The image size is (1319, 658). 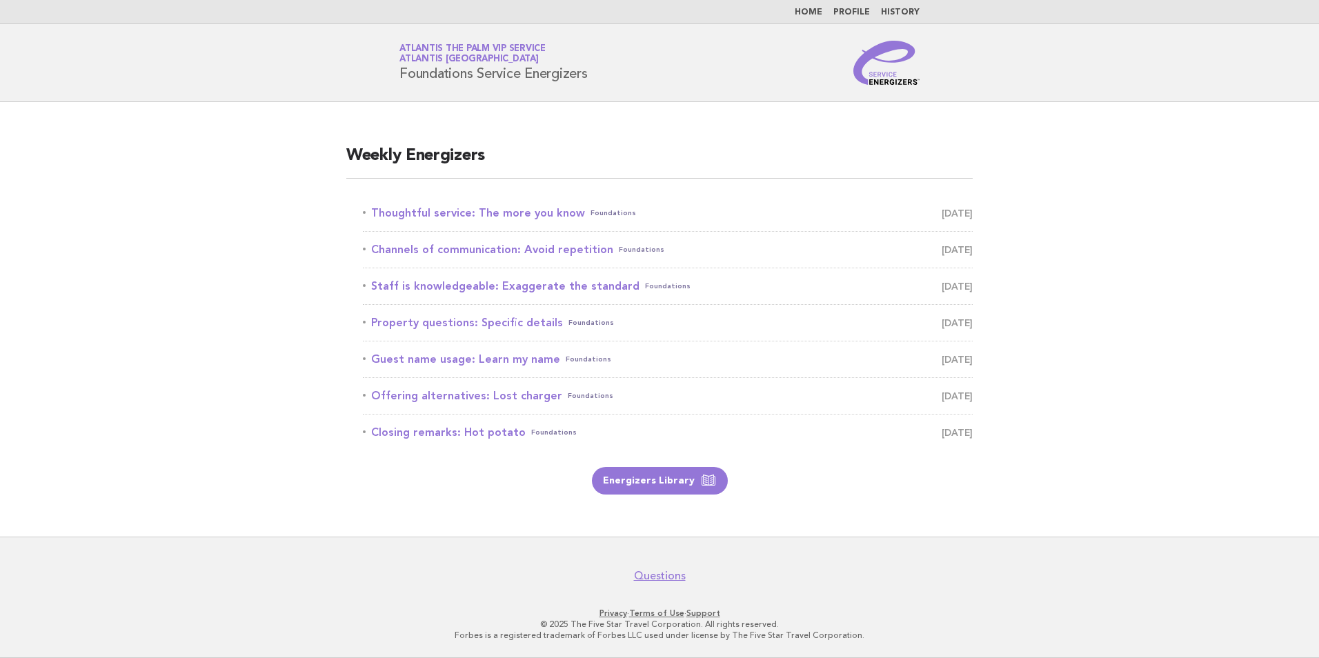 I want to click on a: Energizers Library, so click(x=659, y=481).